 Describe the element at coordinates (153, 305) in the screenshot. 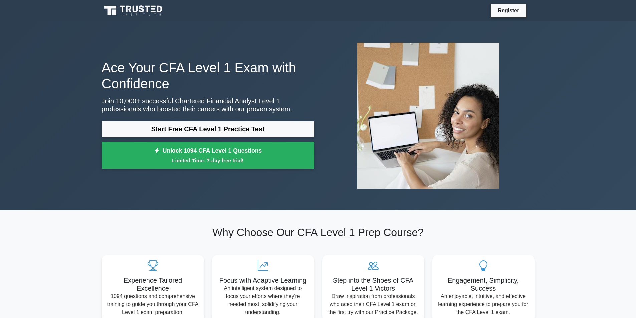

I see `p: 1094 questions and comprehensive training to guide you through your CFA Level 1 exam preparation.` at that location.